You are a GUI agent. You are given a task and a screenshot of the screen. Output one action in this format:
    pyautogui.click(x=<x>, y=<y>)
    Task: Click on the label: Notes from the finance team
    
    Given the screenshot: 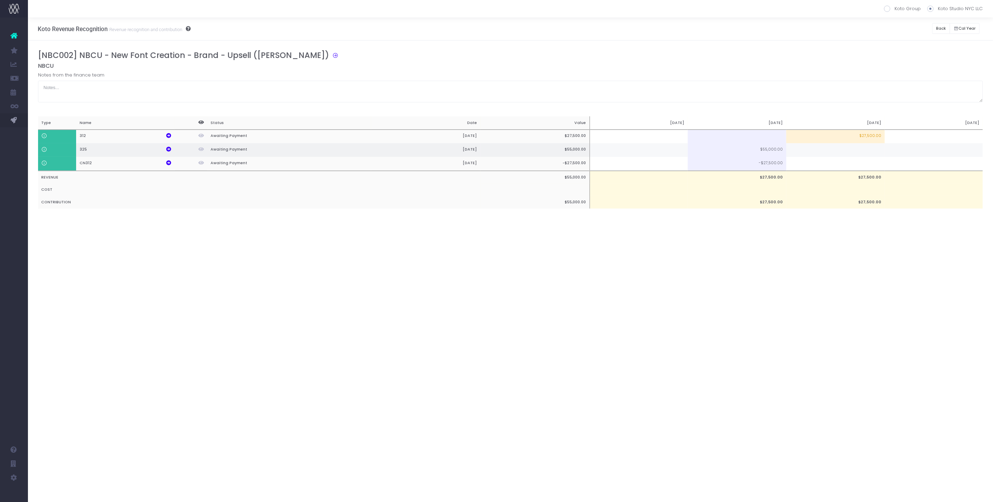 What is the action you would take?
    pyautogui.click(x=71, y=75)
    